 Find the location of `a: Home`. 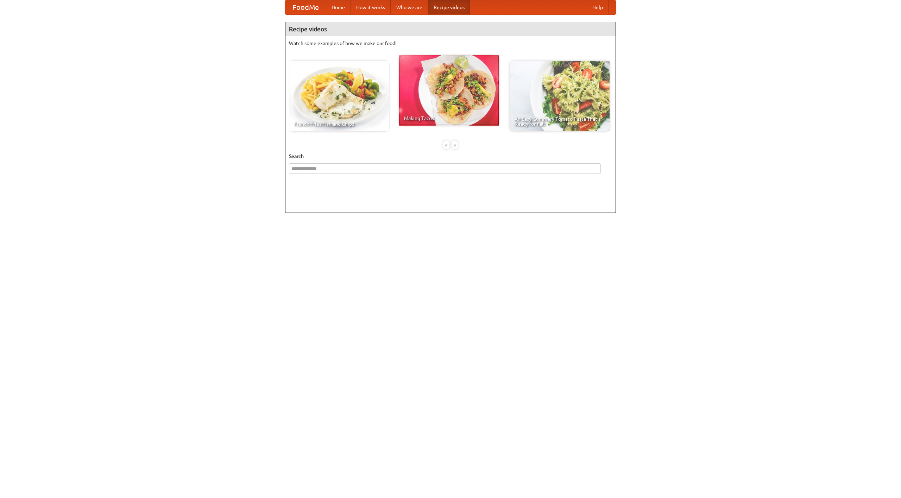

a: Home is located at coordinates (338, 7).